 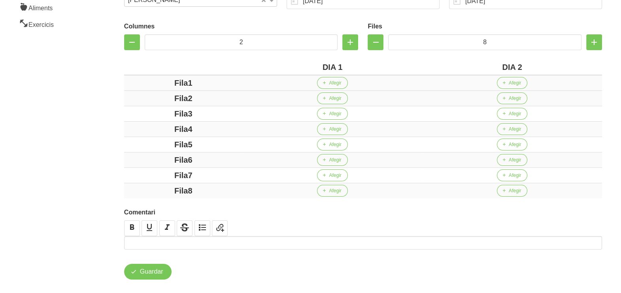 What do you see at coordinates (48, 24) in the screenshot?
I see `a: Exercicis` at bounding box center [48, 24].